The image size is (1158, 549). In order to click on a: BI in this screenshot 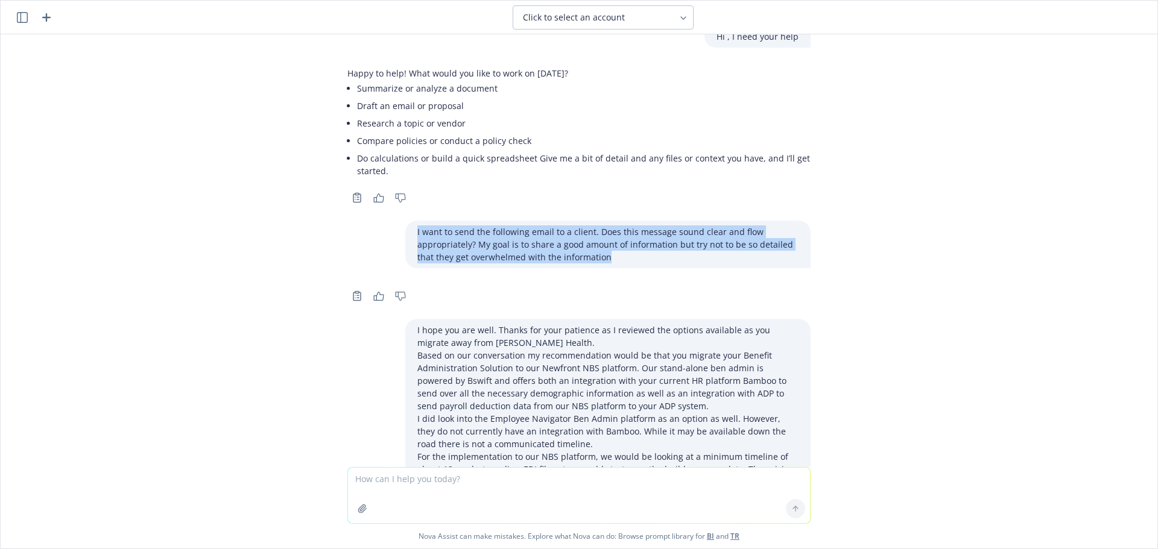, I will do `click(710, 536)`.